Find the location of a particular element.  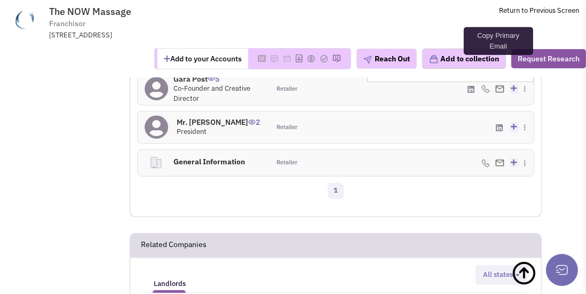

span: President is located at coordinates (192, 131).